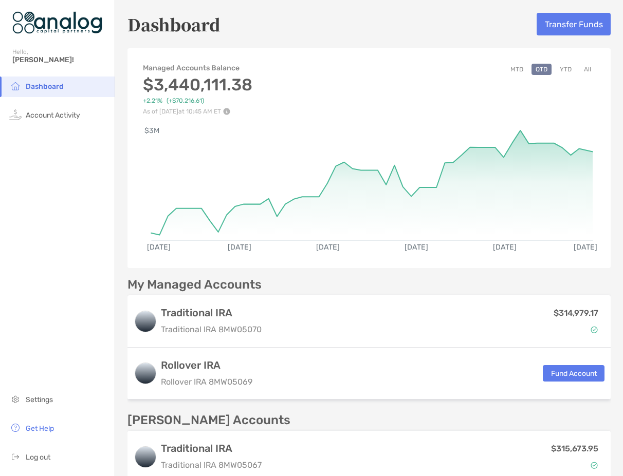  Describe the element at coordinates (15, 457) in the screenshot. I see `img: logout icon` at that location.